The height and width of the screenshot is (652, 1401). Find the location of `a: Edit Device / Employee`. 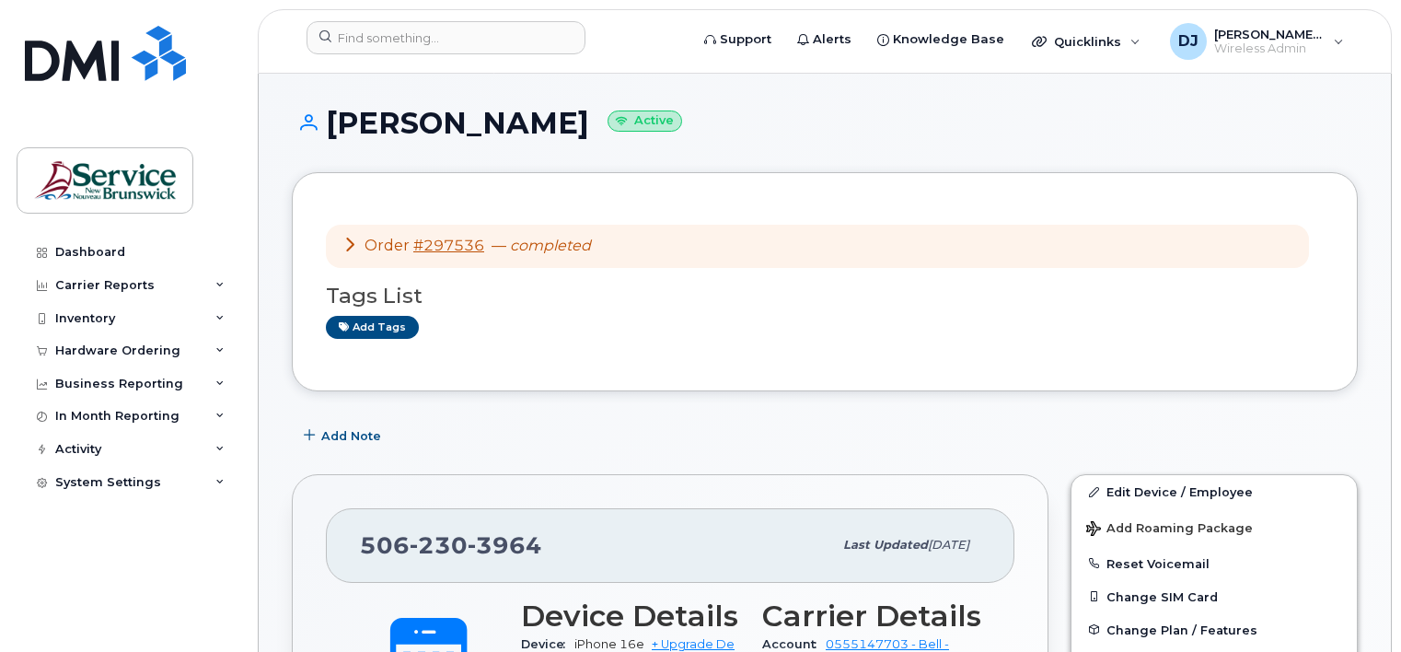

a: Edit Device / Employee is located at coordinates (1214, 492).